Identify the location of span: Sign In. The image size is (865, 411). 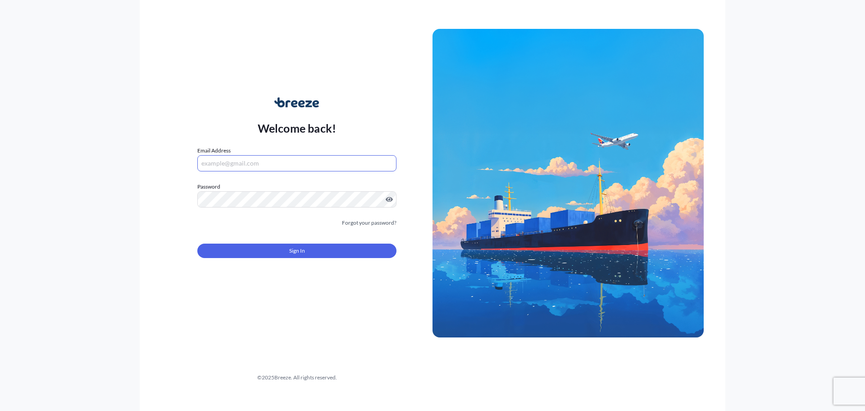
(297, 251).